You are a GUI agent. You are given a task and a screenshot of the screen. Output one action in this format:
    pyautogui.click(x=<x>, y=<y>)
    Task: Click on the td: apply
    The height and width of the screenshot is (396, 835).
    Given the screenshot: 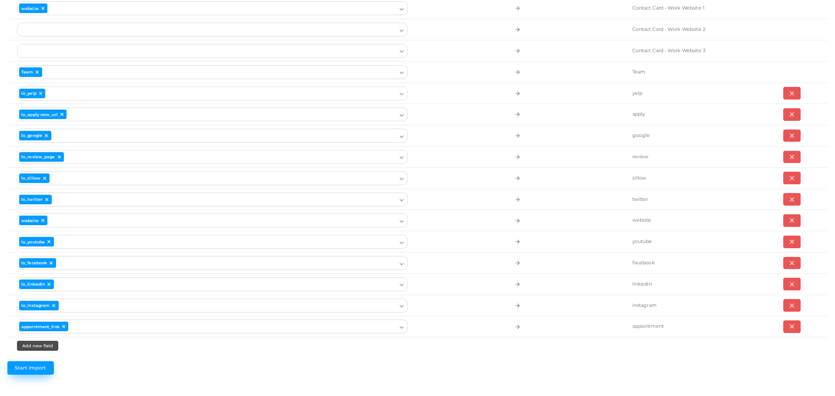 What is the action you would take?
    pyautogui.click(x=698, y=114)
    